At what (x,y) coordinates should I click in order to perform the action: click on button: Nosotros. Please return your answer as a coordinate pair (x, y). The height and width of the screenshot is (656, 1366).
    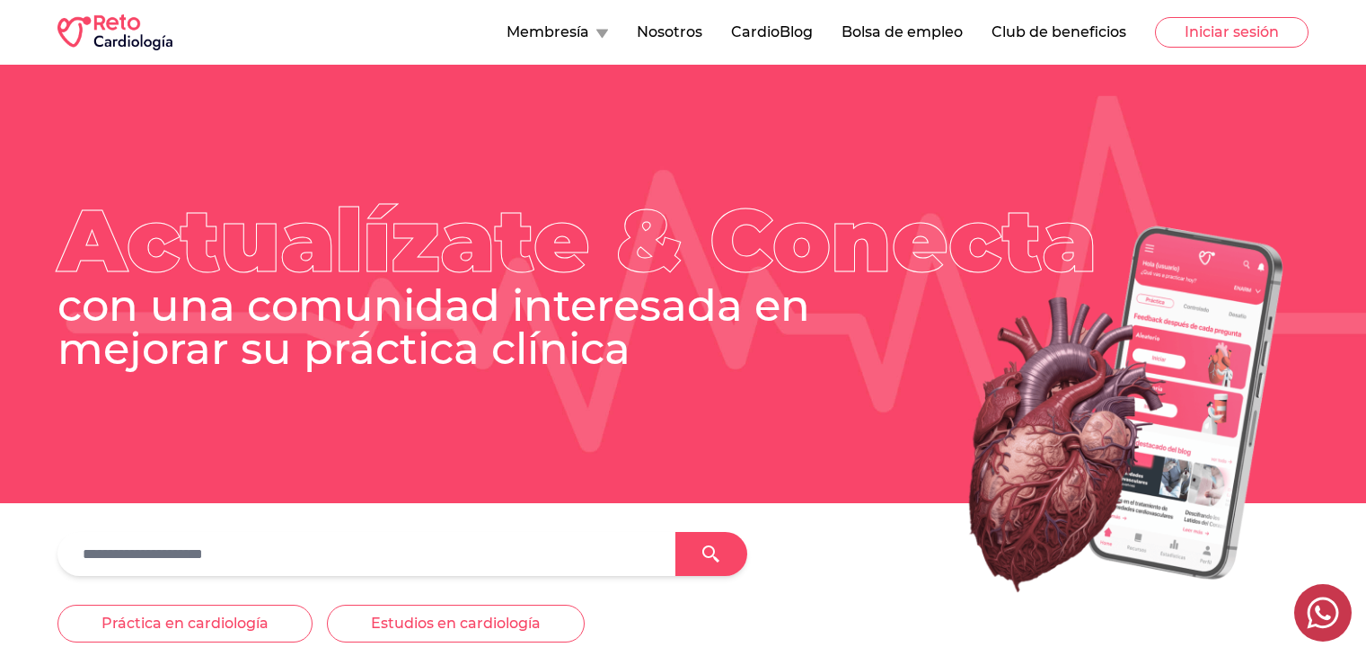
    Looking at the image, I should click on (669, 32).